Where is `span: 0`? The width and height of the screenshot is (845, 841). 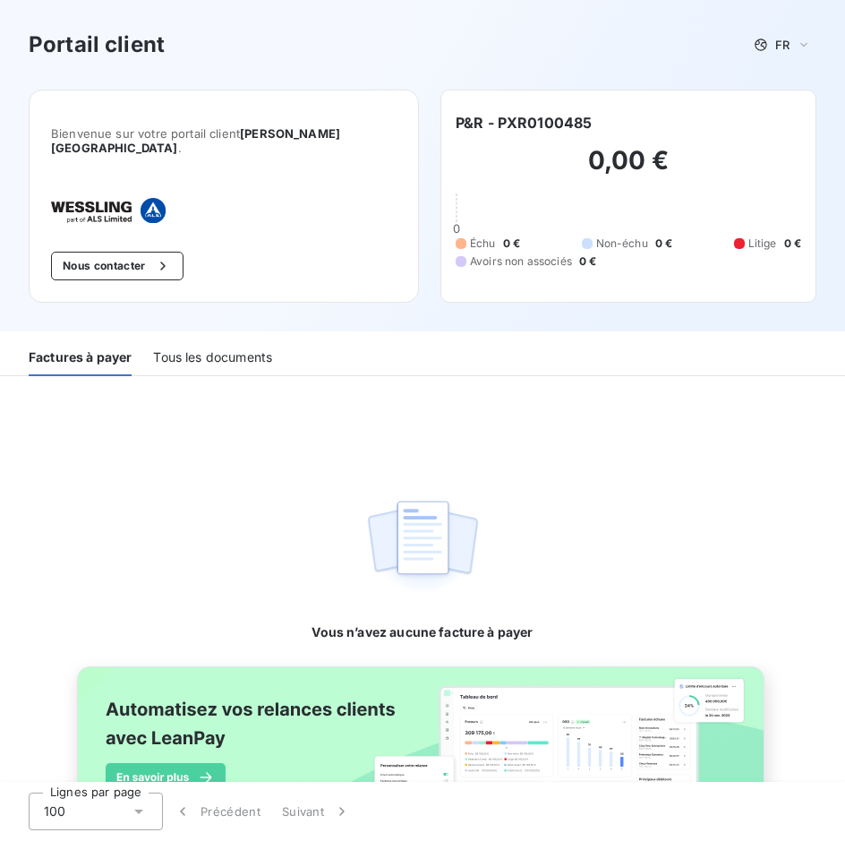
span: 0 is located at coordinates (457, 228).